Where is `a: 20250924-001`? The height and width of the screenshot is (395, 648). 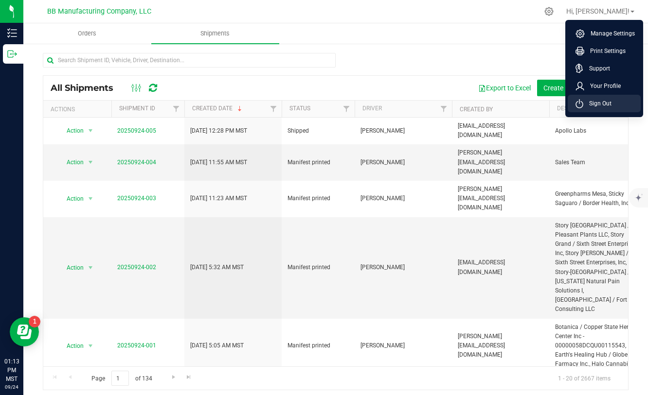
a: 20250924-001 is located at coordinates (137, 346).